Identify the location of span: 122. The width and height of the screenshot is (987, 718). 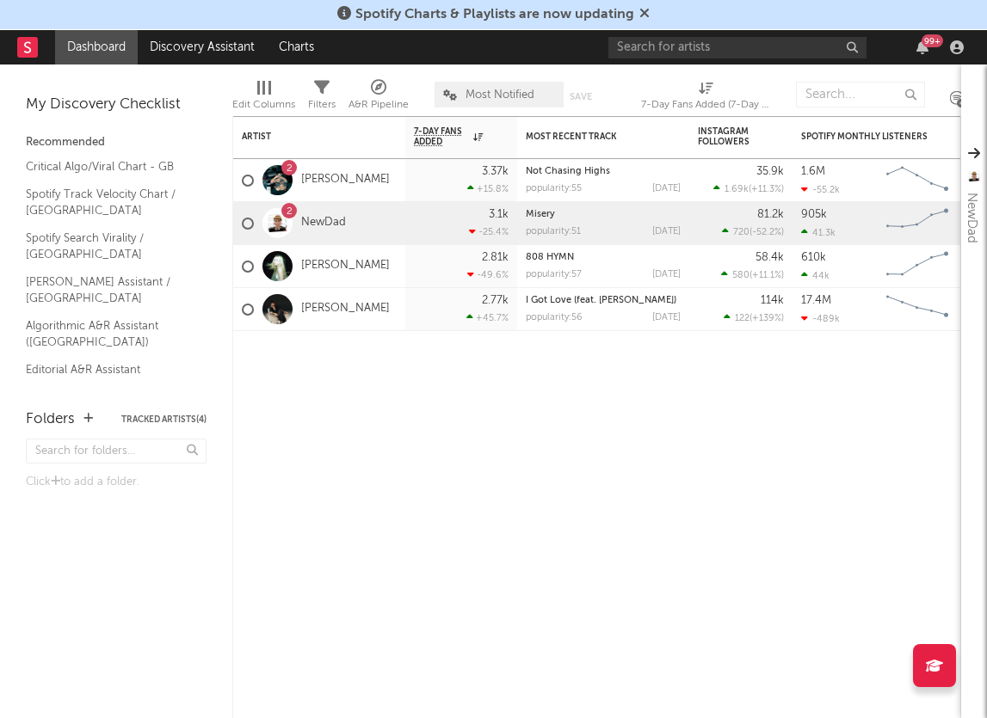
(742, 318).